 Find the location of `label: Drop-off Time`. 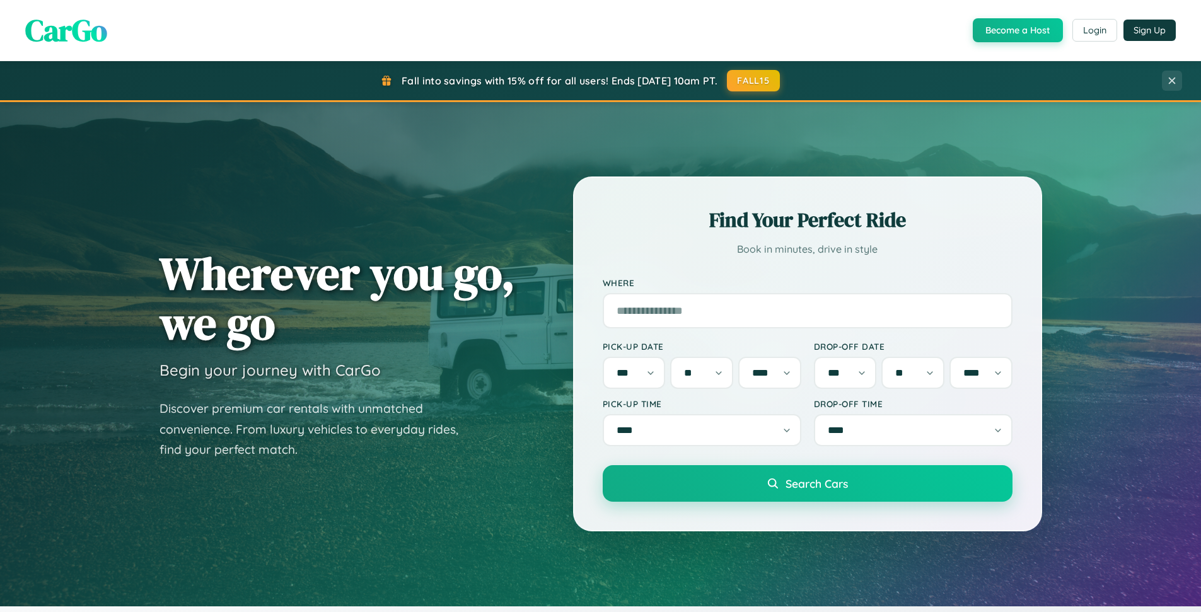

label: Drop-off Time is located at coordinates (913, 404).